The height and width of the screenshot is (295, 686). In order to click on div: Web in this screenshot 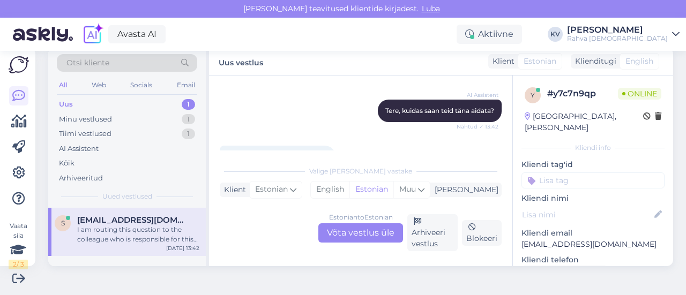, I will do `click(99, 85)`.